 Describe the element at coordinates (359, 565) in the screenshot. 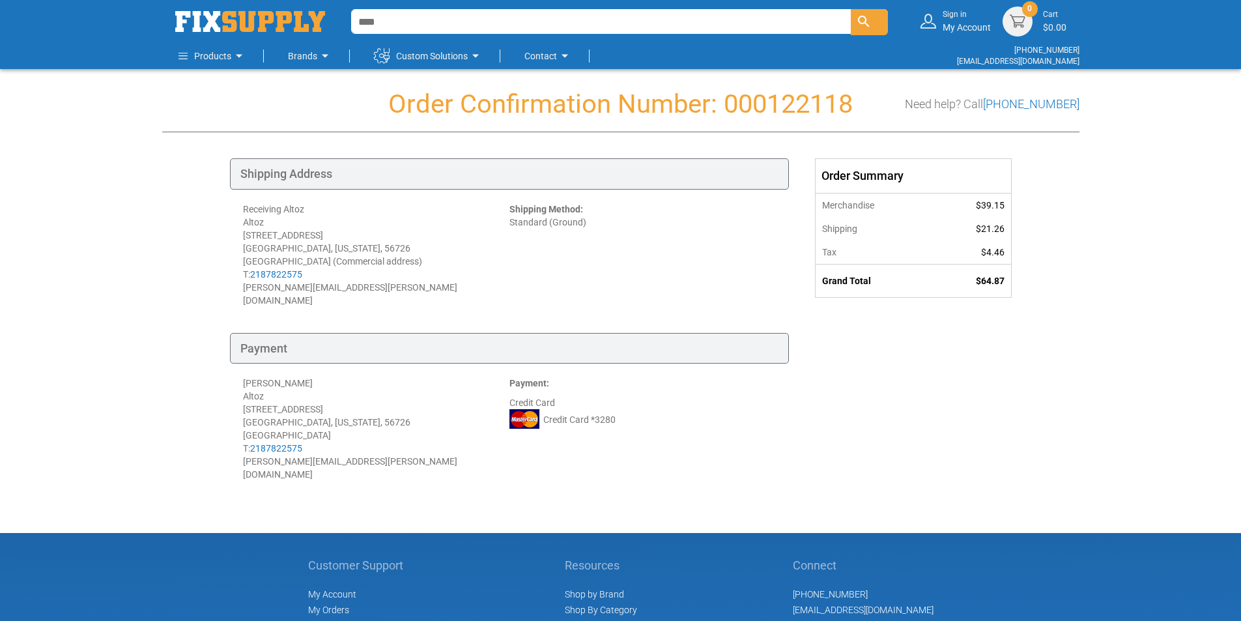

I see `h5: Customer Support` at that location.